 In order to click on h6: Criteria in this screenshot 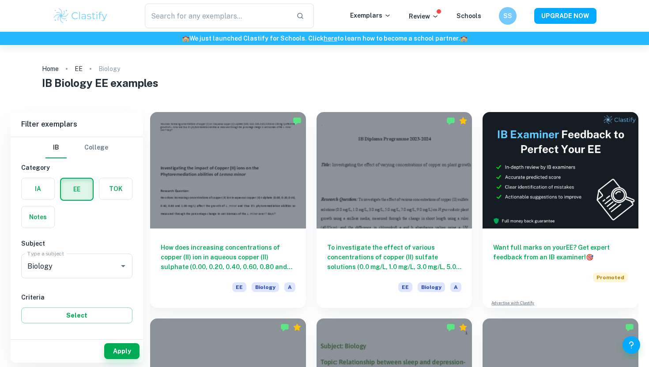, I will do `click(77, 297)`.